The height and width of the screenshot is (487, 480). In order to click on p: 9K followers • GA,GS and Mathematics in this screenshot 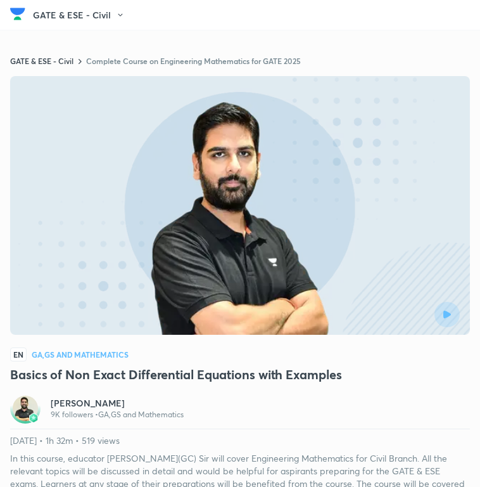, I will do `click(117, 414)`.